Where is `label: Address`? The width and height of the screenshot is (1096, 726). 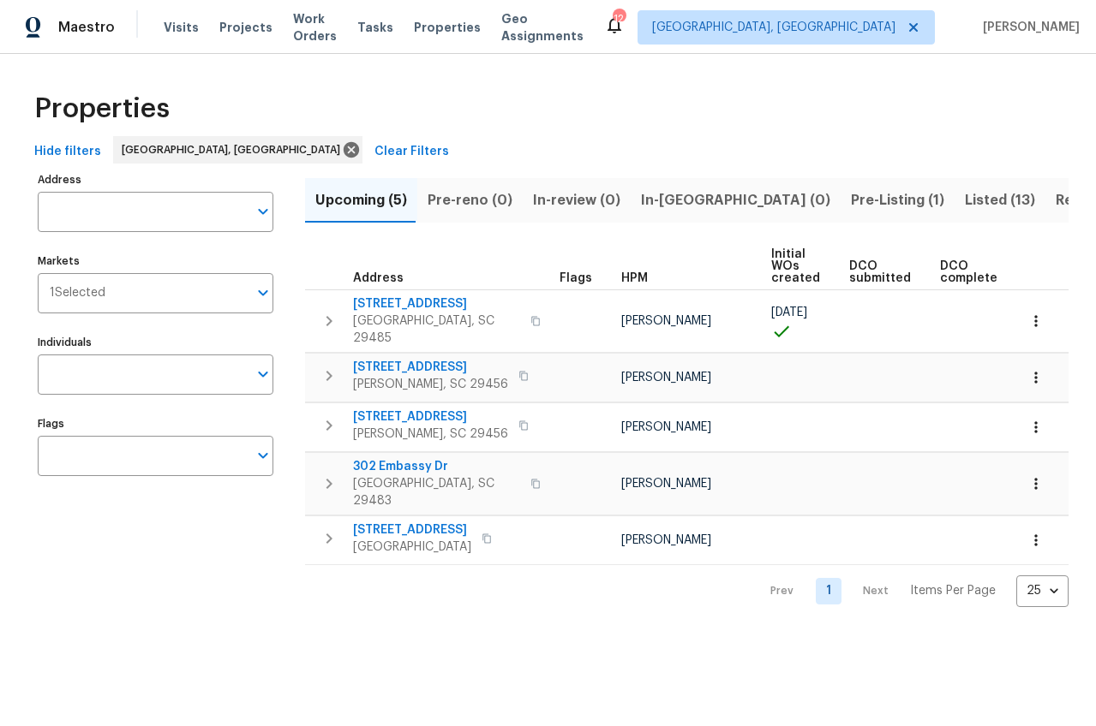
label: Address is located at coordinates (155, 180).